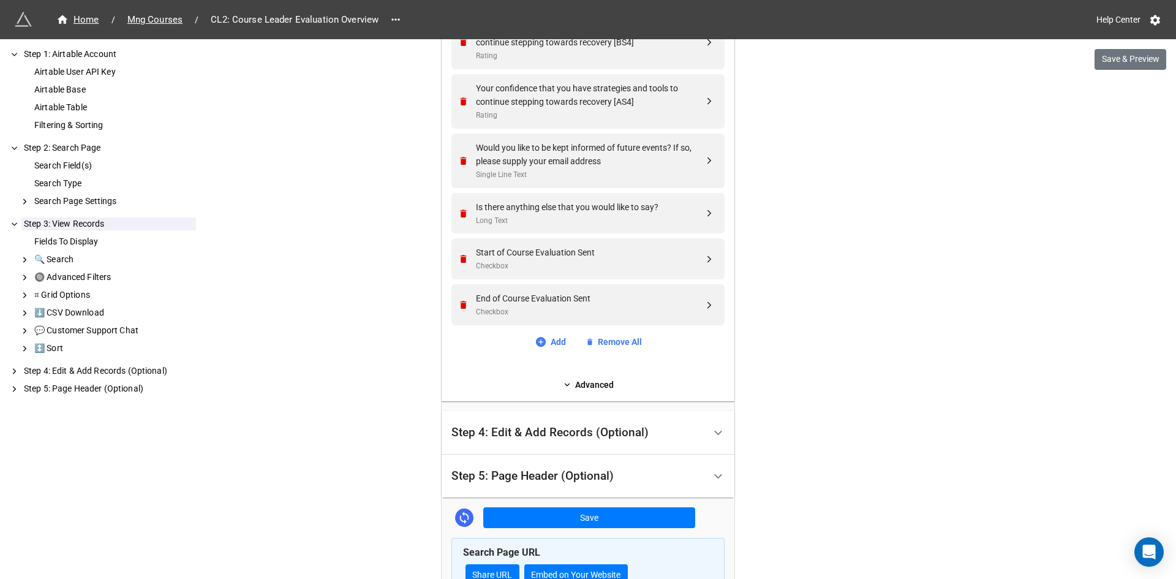 The image size is (1176, 579). What do you see at coordinates (114, 295) in the screenshot?
I see `div: ⌗ Grid Options` at bounding box center [114, 295].